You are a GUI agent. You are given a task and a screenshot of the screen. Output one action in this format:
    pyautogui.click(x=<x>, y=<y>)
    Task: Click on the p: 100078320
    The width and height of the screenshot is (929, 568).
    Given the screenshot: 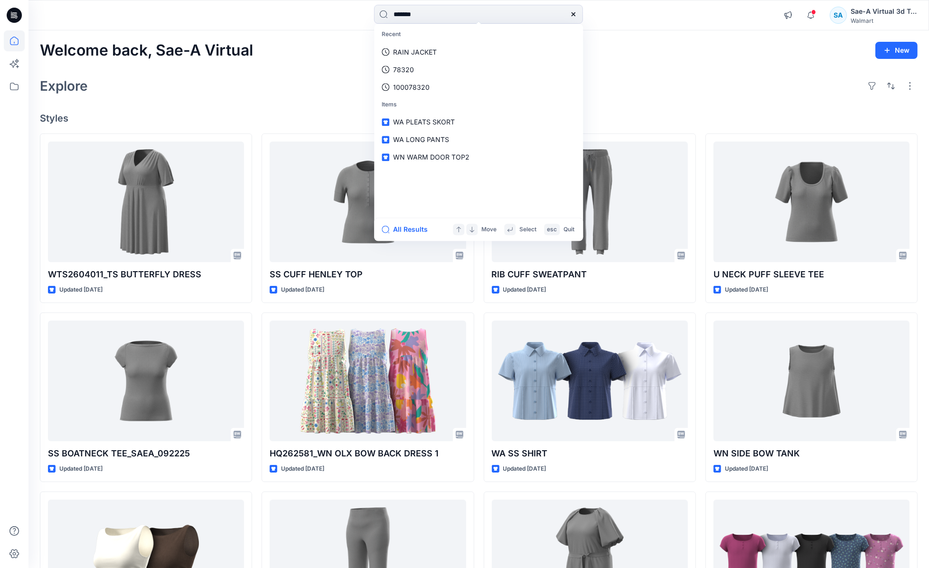 What is the action you would take?
    pyautogui.click(x=411, y=87)
    